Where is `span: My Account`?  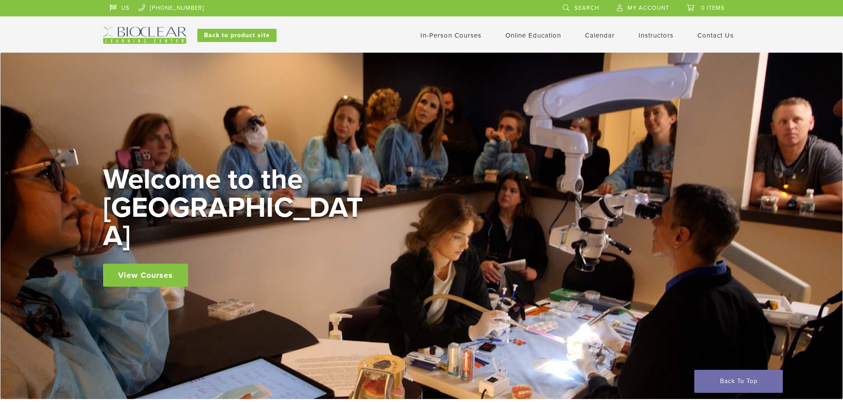
span: My Account is located at coordinates (649, 8).